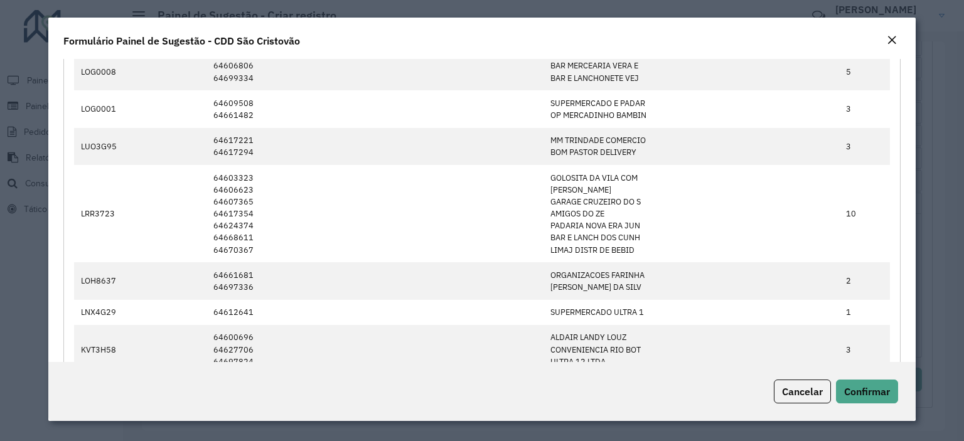  I want to click on td: KVT3H58, so click(140, 350).